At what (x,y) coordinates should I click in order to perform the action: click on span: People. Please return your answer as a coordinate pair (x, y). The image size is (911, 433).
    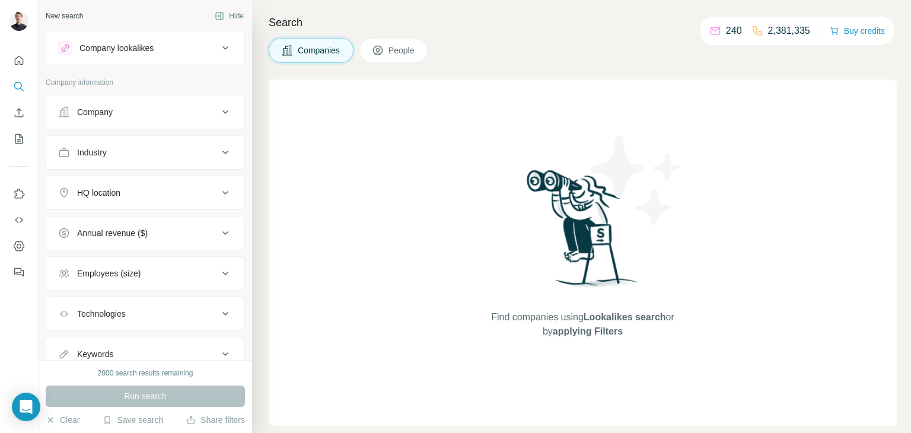
    Looking at the image, I should click on (402, 50).